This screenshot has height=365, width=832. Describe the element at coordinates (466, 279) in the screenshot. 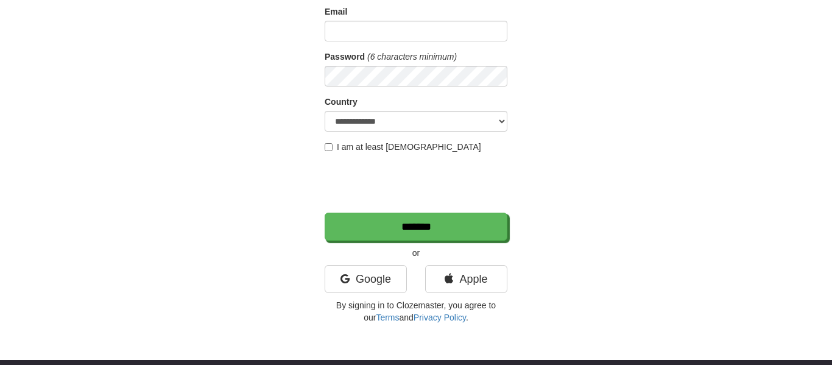

I see `a: Apple` at that location.